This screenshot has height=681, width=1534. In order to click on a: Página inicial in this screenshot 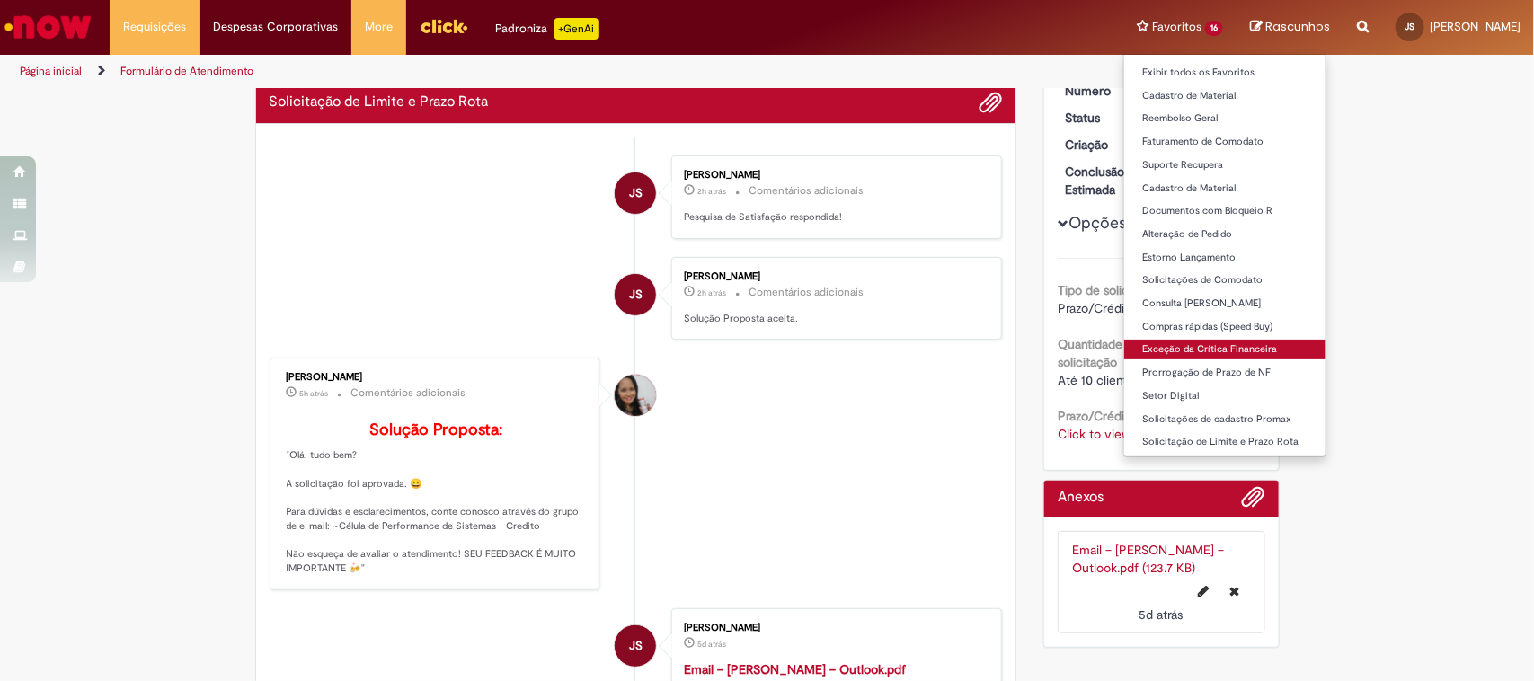, I will do `click(50, 71)`.